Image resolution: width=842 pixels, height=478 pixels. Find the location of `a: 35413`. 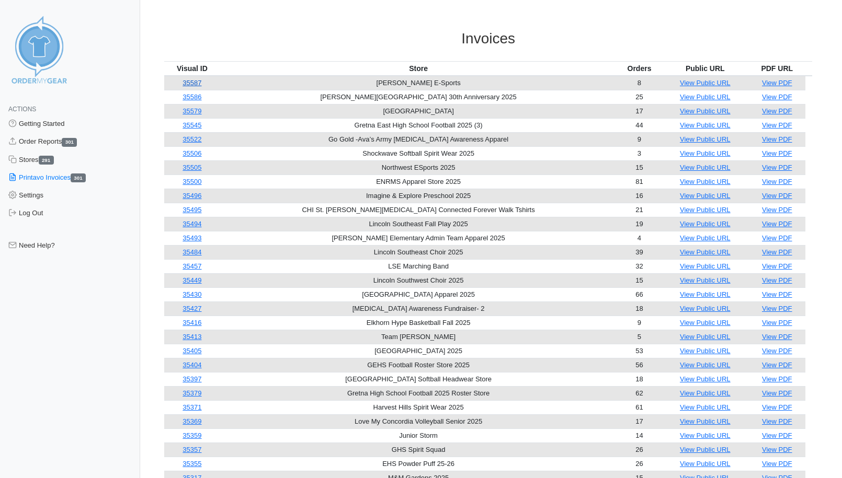

a: 35413 is located at coordinates (192, 337).